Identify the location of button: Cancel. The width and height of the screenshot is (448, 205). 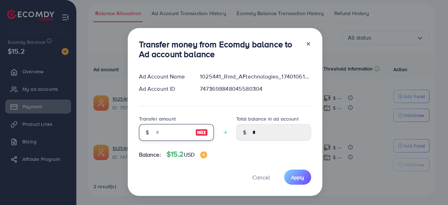
(261, 177).